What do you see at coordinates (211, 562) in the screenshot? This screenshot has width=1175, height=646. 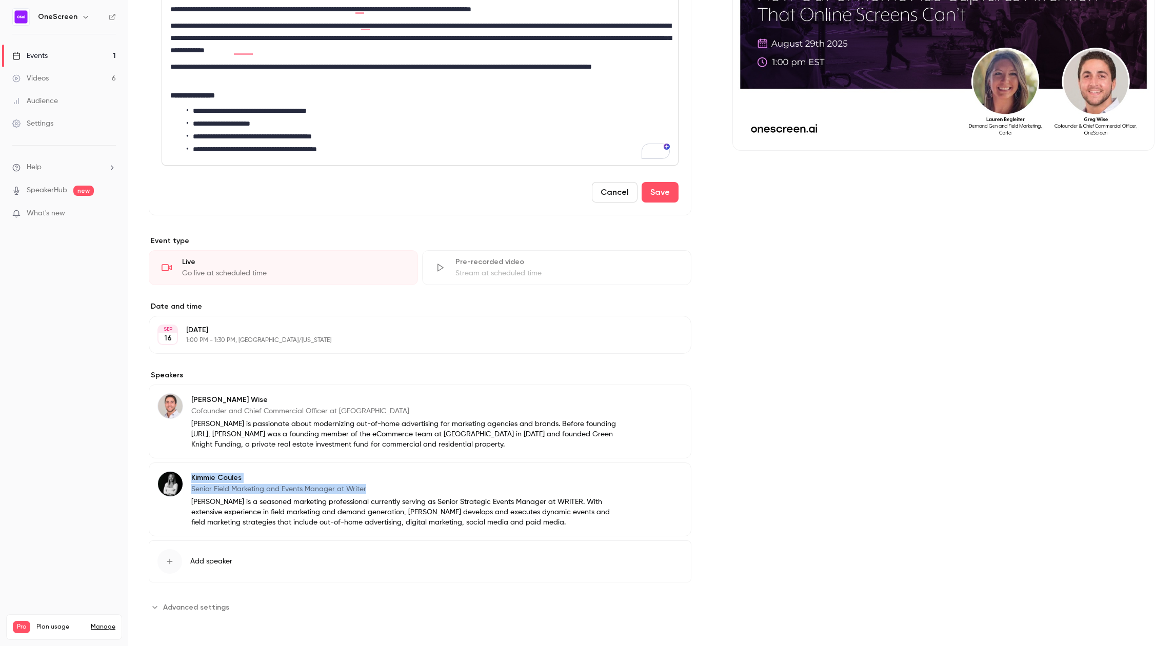 I see `span: Add speaker` at bounding box center [211, 562].